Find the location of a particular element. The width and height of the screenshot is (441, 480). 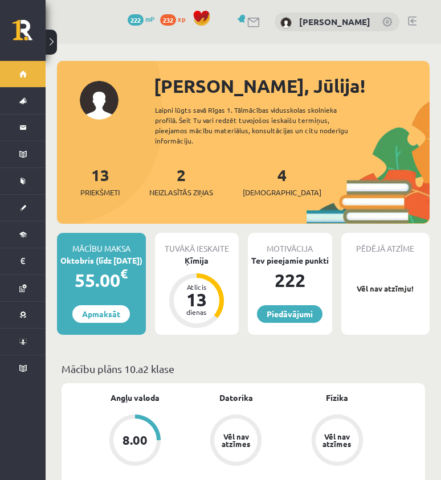

a: 222 mP is located at coordinates (141, 19).